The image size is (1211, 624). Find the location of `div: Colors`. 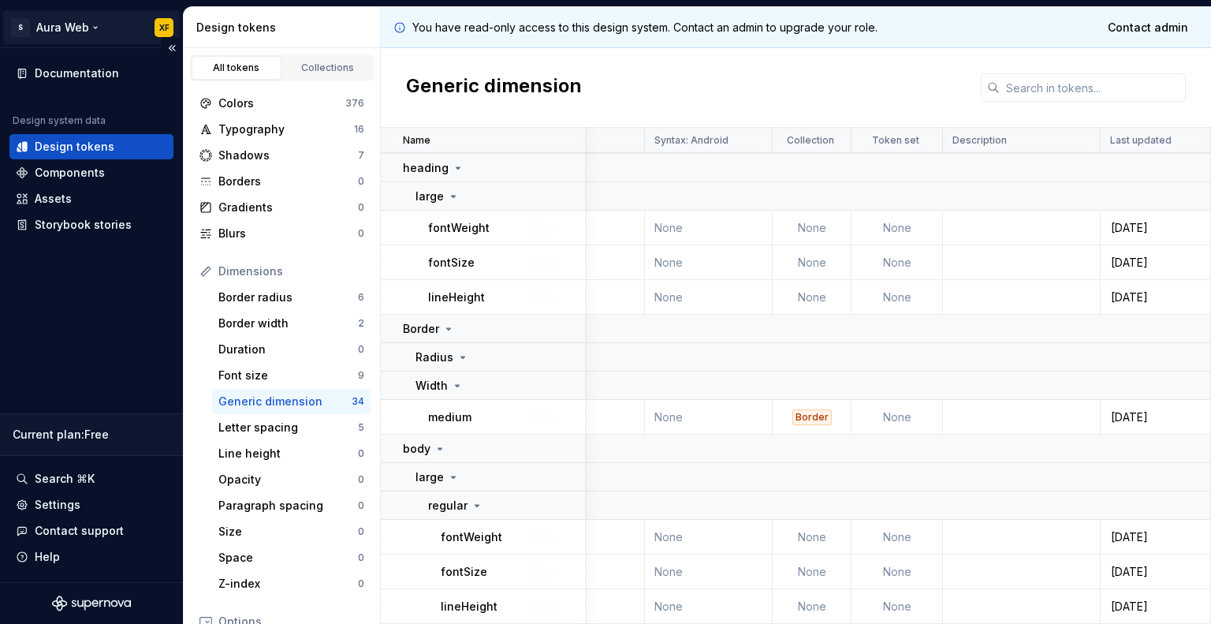

div: Colors is located at coordinates (281, 103).